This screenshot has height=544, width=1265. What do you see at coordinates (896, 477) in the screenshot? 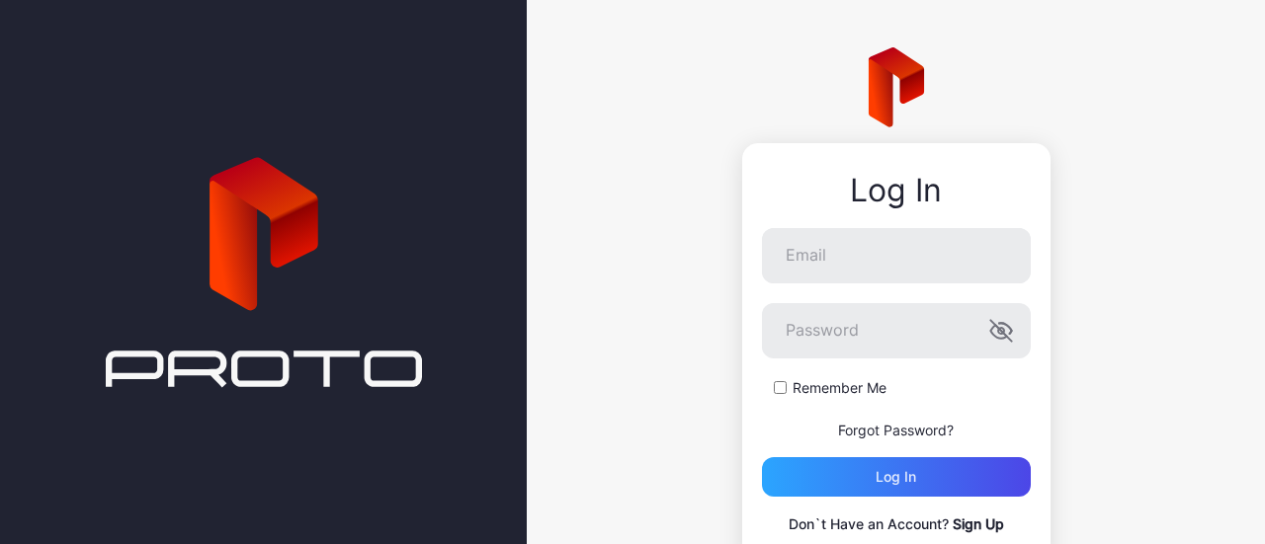
I see `button: Log in` at bounding box center [896, 477].